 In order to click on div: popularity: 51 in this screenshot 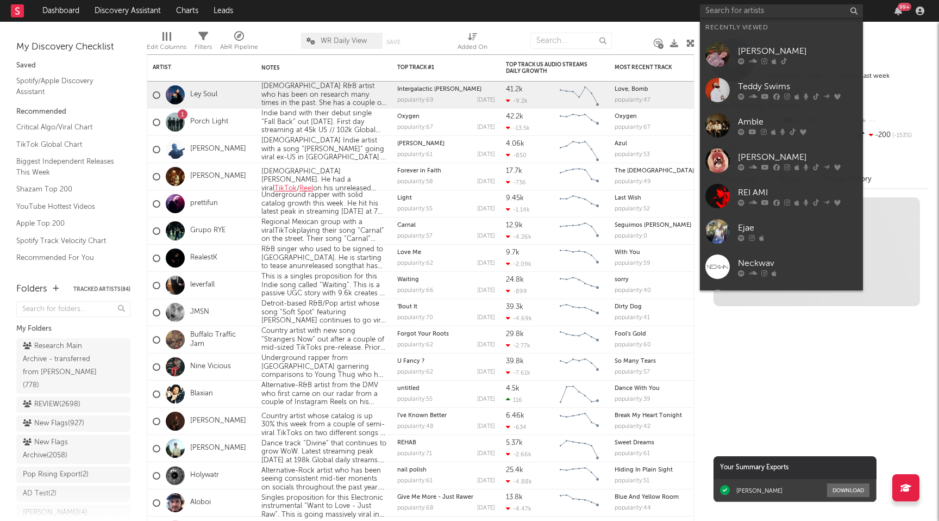, I will do `click(632, 480)`.